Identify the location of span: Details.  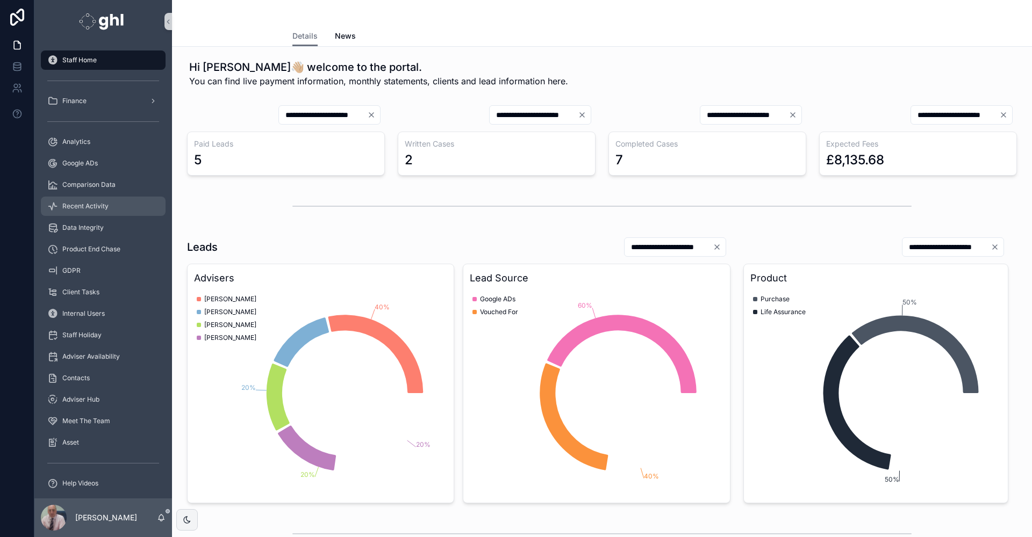
(305, 36).